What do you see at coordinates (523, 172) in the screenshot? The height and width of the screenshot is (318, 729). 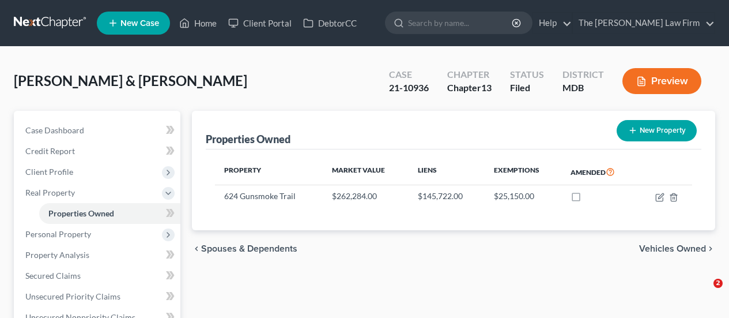 I see `th: Exemptions` at bounding box center [523, 172].